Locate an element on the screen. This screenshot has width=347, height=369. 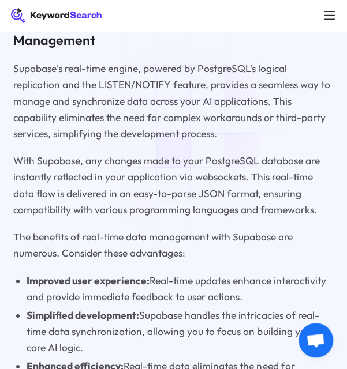
p: The benefits of real-time data management with Supabase are numerous. Consider these advantages: is located at coordinates (173, 245).